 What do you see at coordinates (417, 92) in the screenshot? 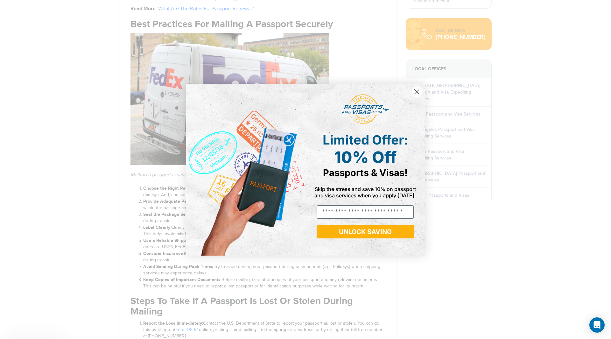
I see `button: Close dialog` at bounding box center [417, 92].